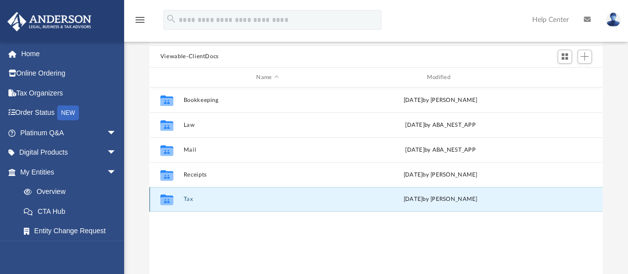 Image resolution: width=628 pixels, height=274 pixels. Describe the element at coordinates (565, 57) in the screenshot. I see `button: Switch to Grid View` at that location.